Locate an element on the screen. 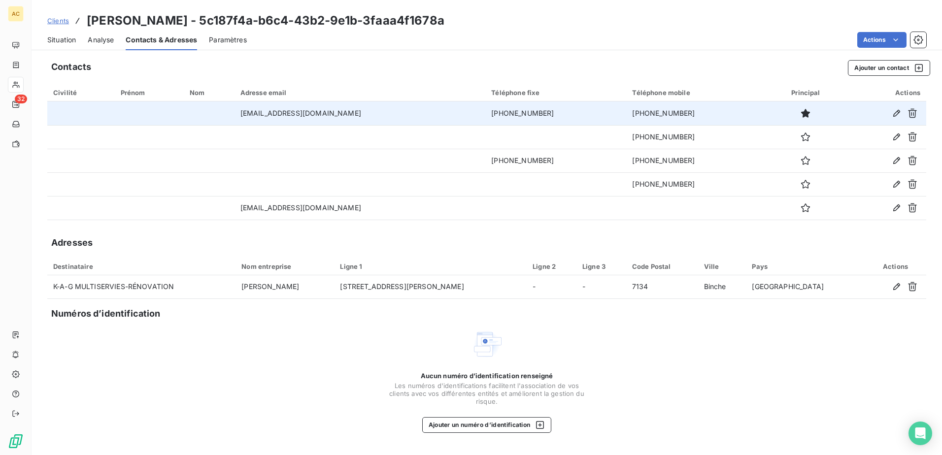 This screenshot has height=455, width=942. td: 7134 is located at coordinates (662, 287).